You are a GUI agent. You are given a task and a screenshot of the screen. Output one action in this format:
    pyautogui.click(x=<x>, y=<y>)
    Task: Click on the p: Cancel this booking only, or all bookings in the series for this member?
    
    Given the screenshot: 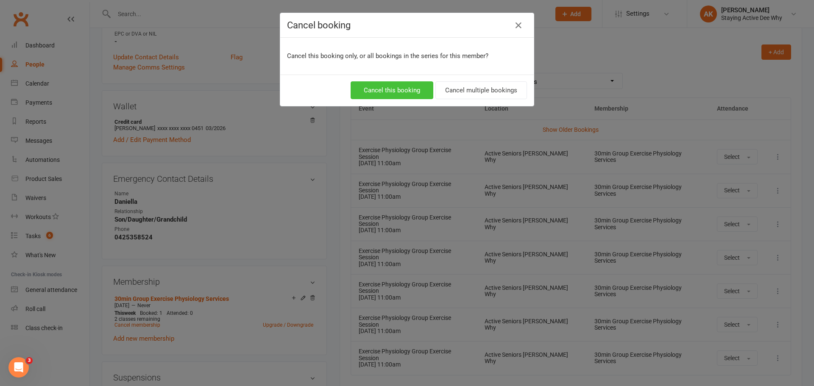 What is the action you would take?
    pyautogui.click(x=407, y=56)
    